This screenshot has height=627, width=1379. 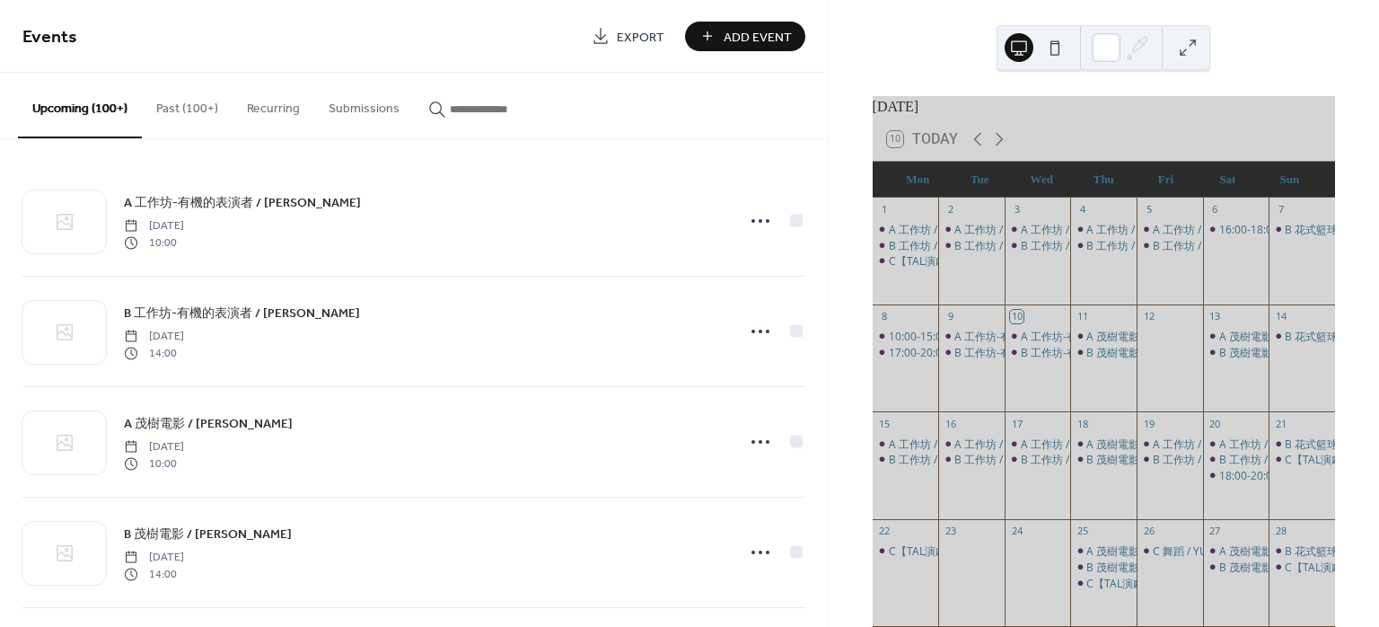 What do you see at coordinates (745, 36) in the screenshot?
I see `button: Add Event` at bounding box center [745, 36].